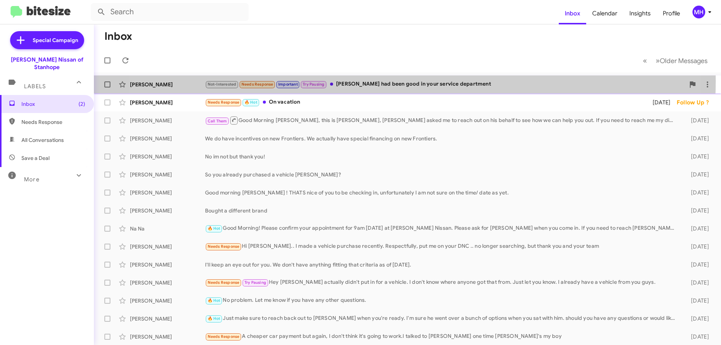  I want to click on span: (2), so click(82, 104).